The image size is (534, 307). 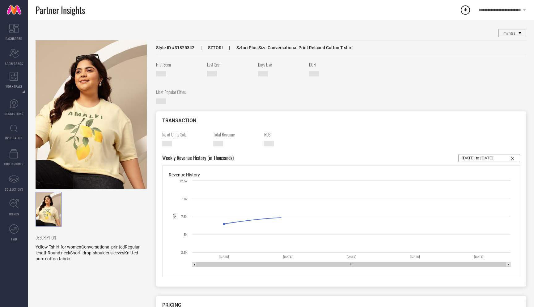 What do you see at coordinates (185, 134) in the screenshot?
I see `span: No of Units Sold` at bounding box center [185, 134].